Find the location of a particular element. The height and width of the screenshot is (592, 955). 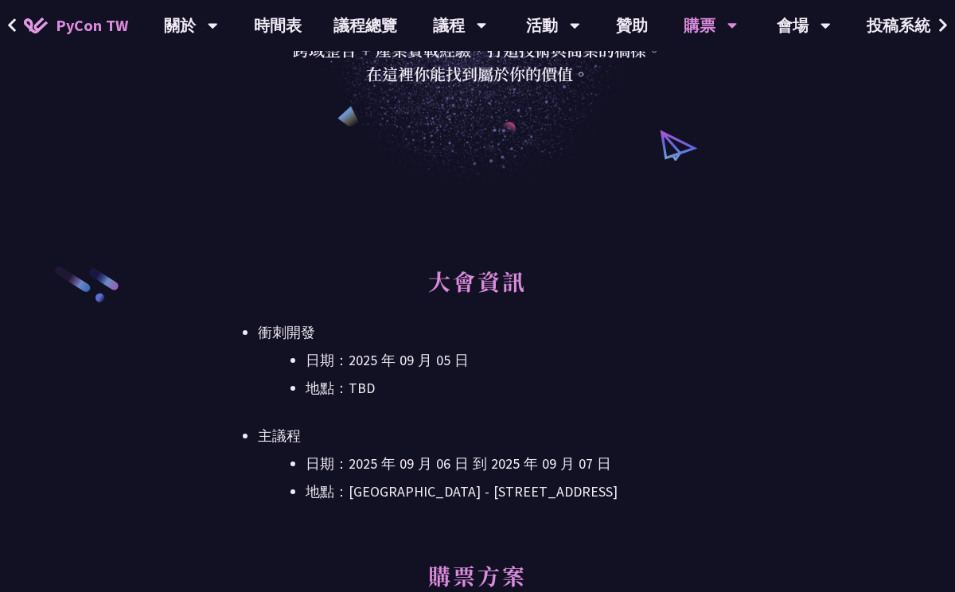

a: PyCon TW is located at coordinates (76, 25).